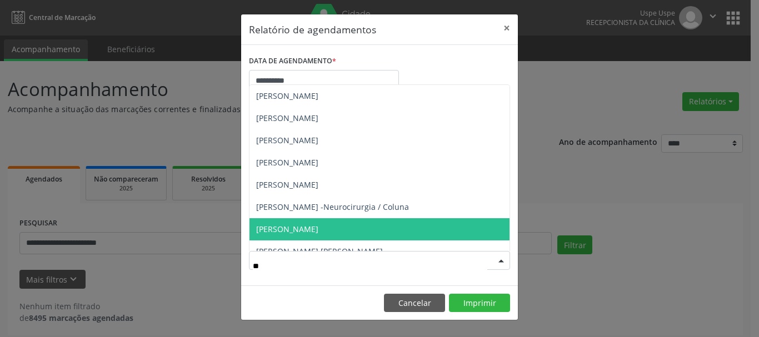 This screenshot has width=759, height=337. I want to click on button: Cancelar, so click(415, 303).